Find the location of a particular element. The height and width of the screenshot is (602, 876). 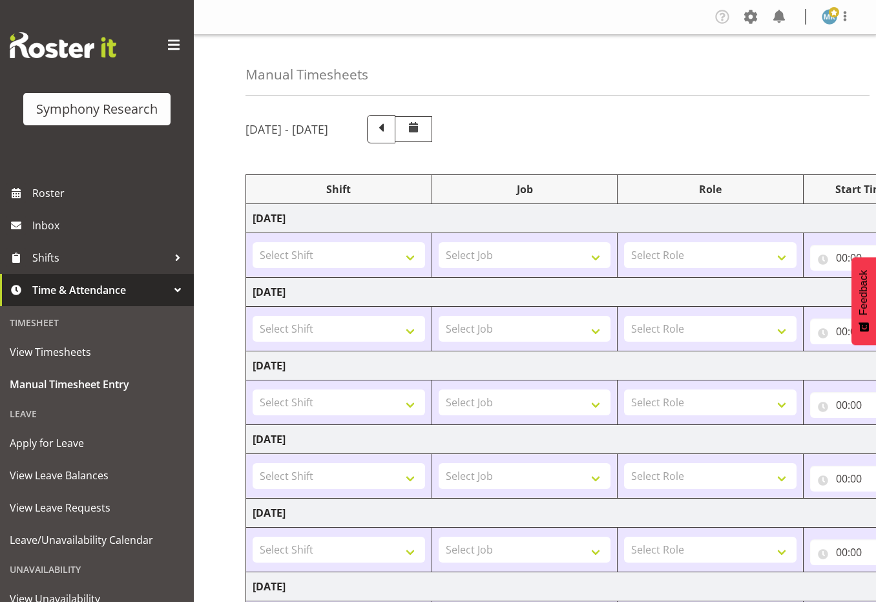

div: Unavailability is located at coordinates (97, 569).